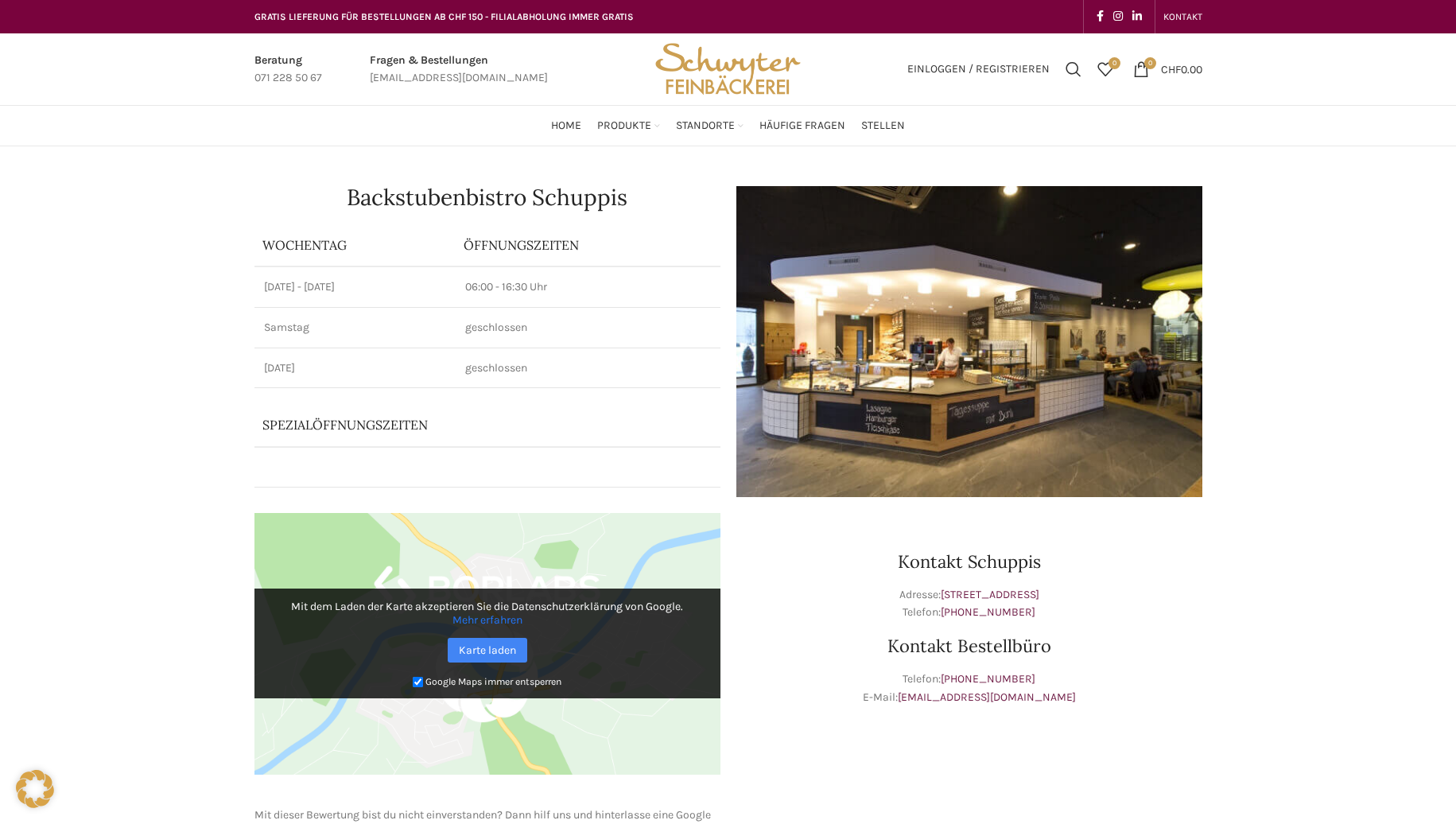  What do you see at coordinates (566, 126) in the screenshot?
I see `a: Home` at bounding box center [566, 126].